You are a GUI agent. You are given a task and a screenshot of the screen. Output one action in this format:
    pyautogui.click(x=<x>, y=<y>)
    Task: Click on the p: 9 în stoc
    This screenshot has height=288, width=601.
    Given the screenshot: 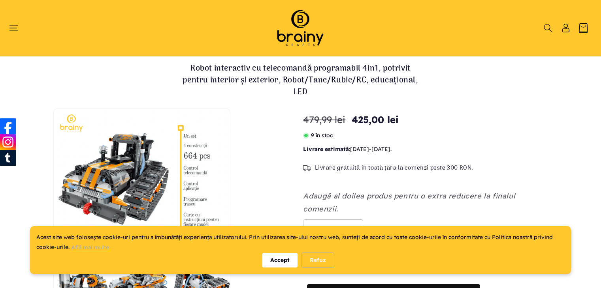 What is the action you would take?
    pyautogui.click(x=421, y=135)
    